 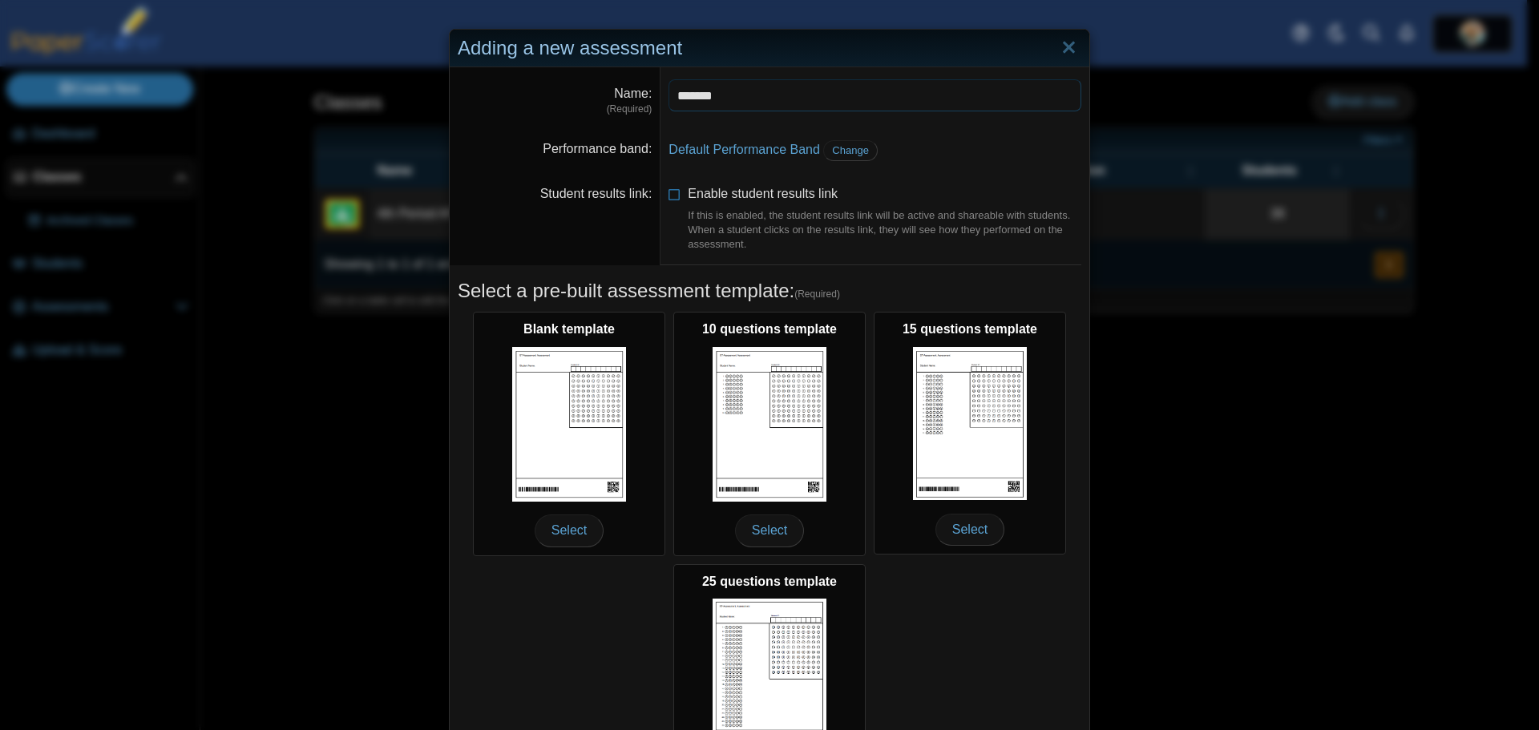 I want to click on img: scan_sheet_15_questions.png, so click(x=970, y=424).